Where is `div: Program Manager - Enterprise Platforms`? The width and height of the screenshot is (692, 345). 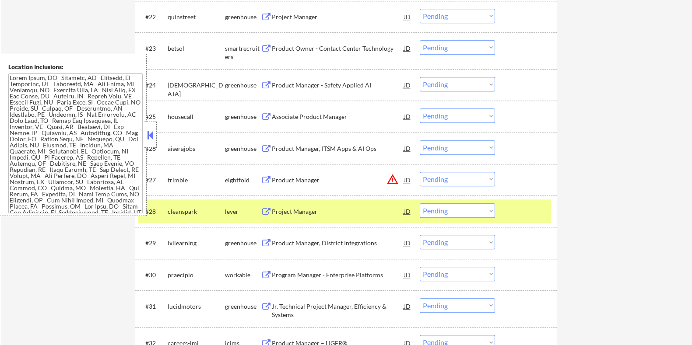
div: Program Manager - Enterprise Platforms is located at coordinates (337, 275).